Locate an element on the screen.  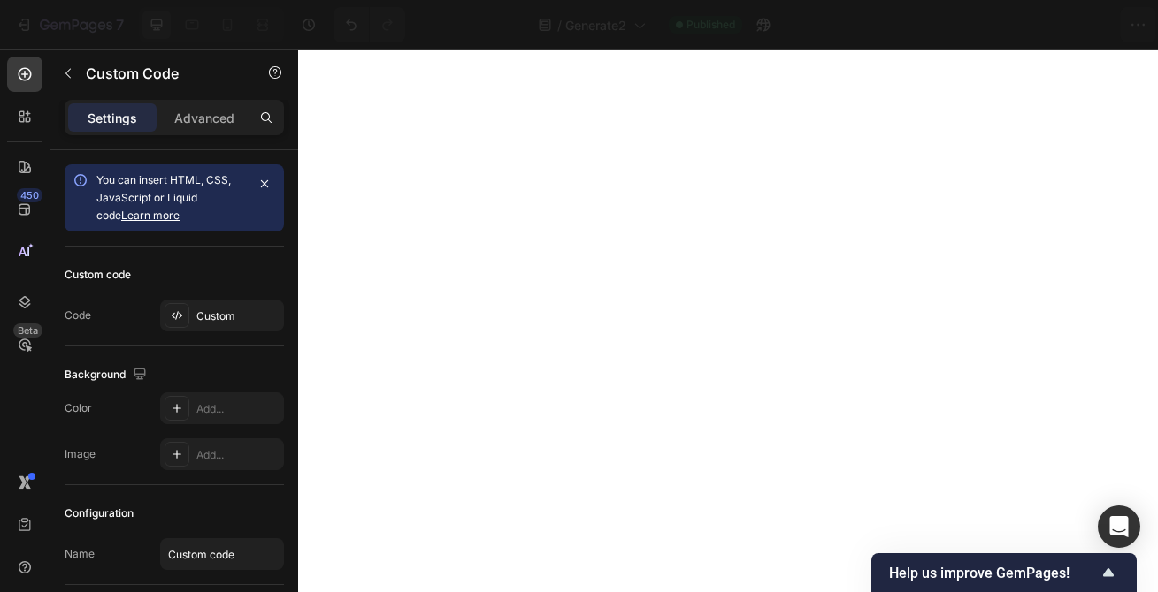
div: Color is located at coordinates (78, 409).